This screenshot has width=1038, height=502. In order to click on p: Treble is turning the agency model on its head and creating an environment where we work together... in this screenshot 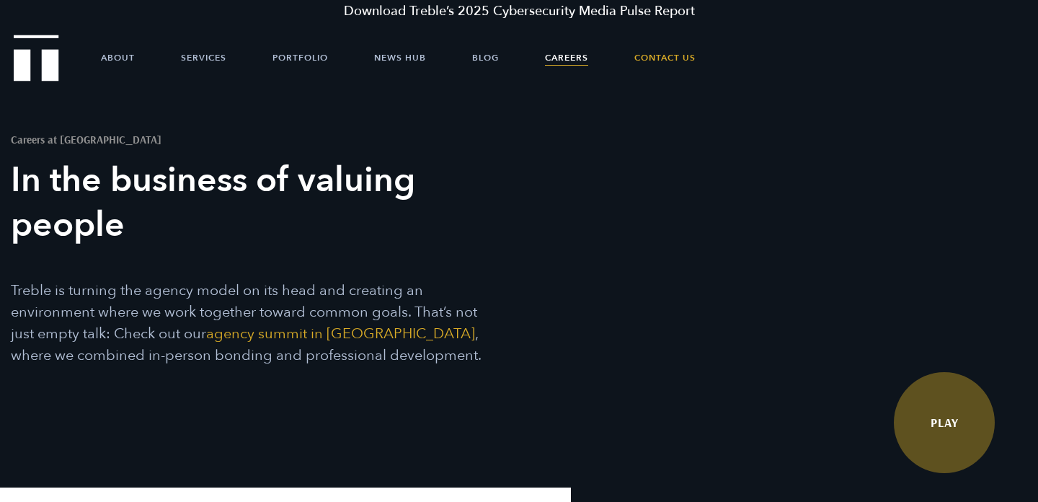, I will do `click(252, 323)`.